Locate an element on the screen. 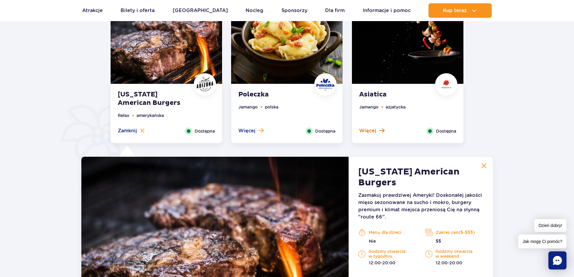 The image size is (574, 277). strong: Asiatica is located at coordinates (396, 95).